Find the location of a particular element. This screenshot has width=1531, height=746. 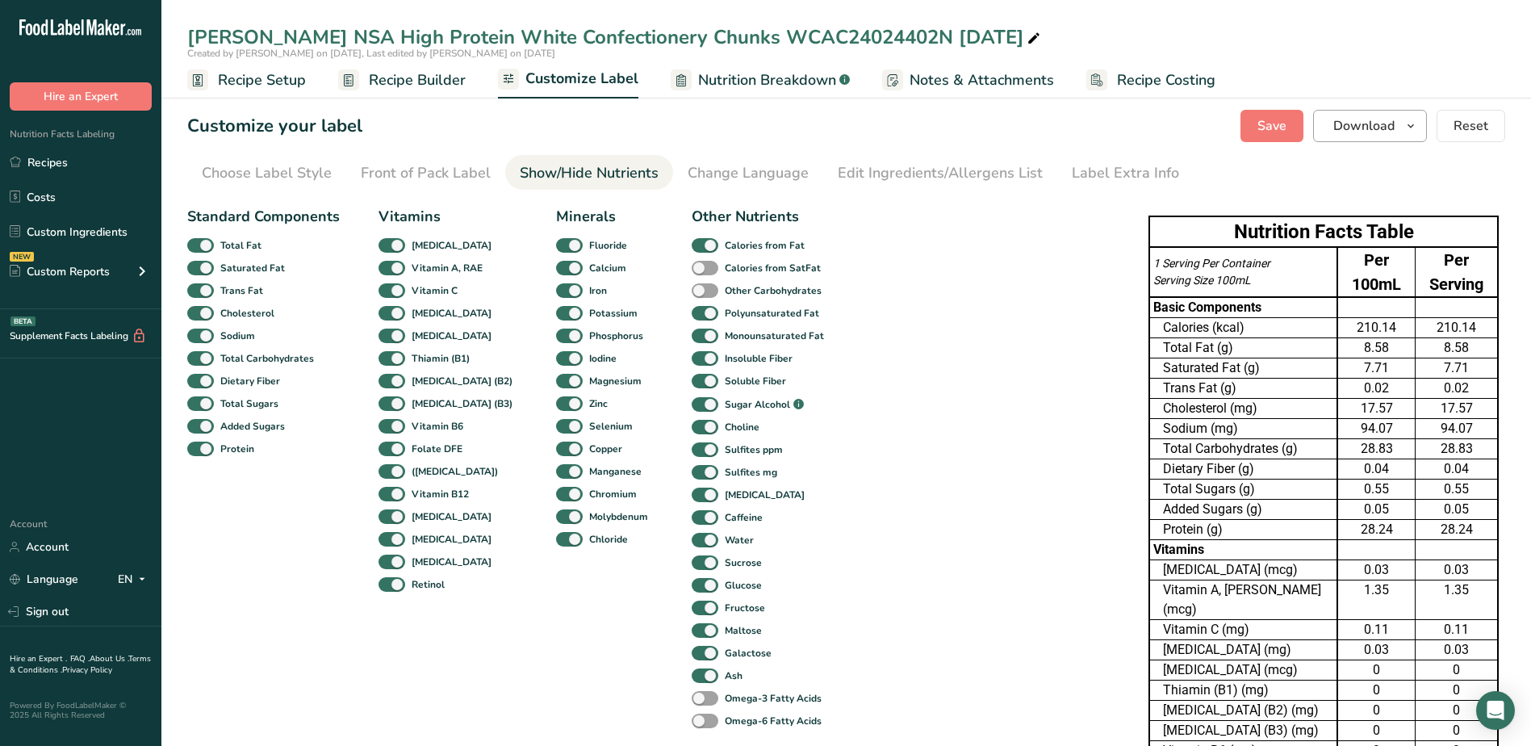

b: Calcium is located at coordinates (608, 268).